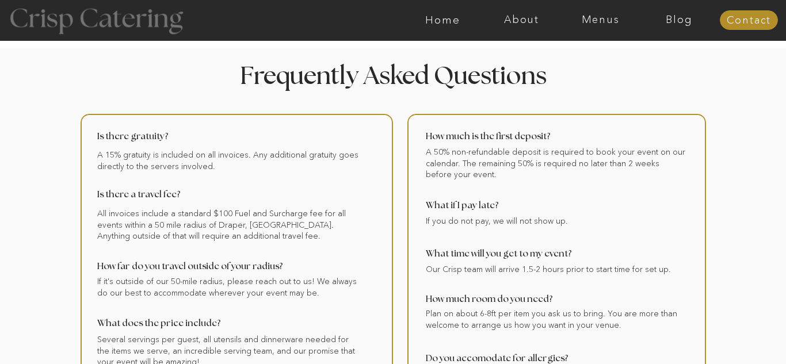 This screenshot has width=786, height=364. What do you see at coordinates (393, 79) in the screenshot?
I see `h2: Frequently Asked Questions` at bounding box center [393, 79].